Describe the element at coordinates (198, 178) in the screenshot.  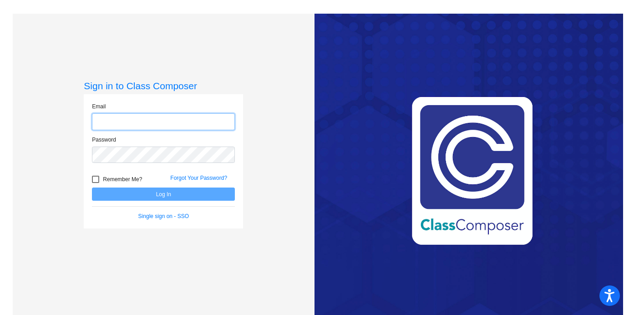
I see `a: Forgot Your Password?` at that location.